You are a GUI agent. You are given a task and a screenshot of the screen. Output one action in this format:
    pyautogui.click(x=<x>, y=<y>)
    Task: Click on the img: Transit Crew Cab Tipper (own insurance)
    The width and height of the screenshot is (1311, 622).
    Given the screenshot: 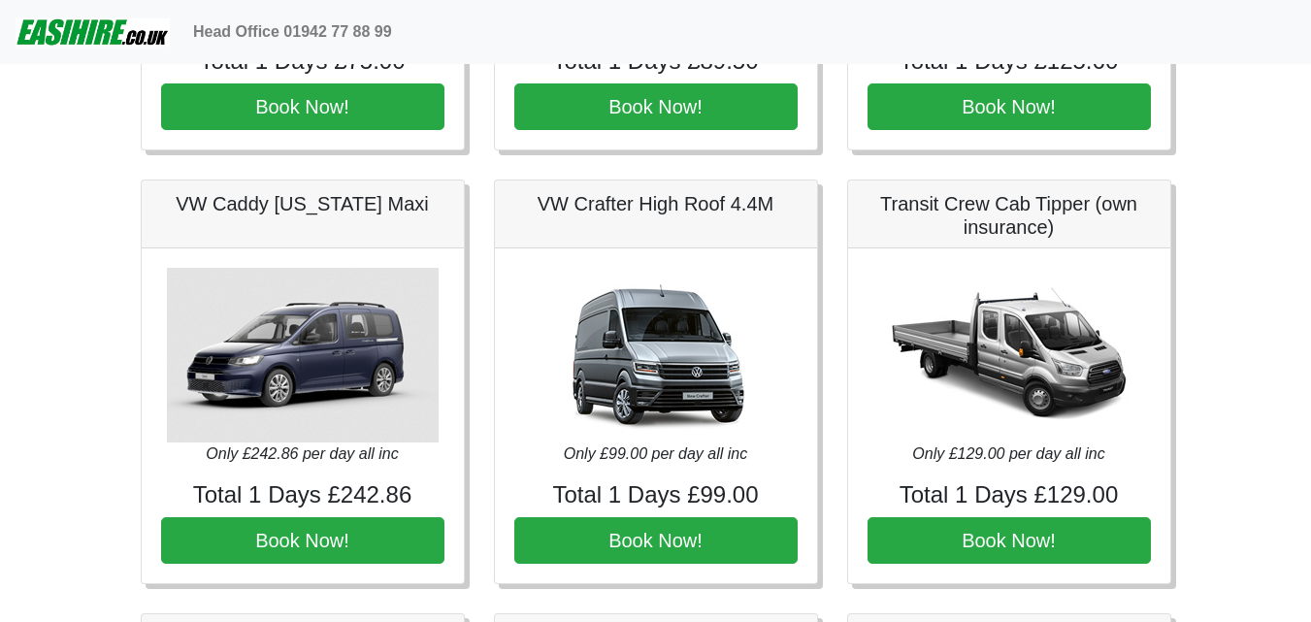 What is the action you would take?
    pyautogui.click(x=1009, y=355)
    